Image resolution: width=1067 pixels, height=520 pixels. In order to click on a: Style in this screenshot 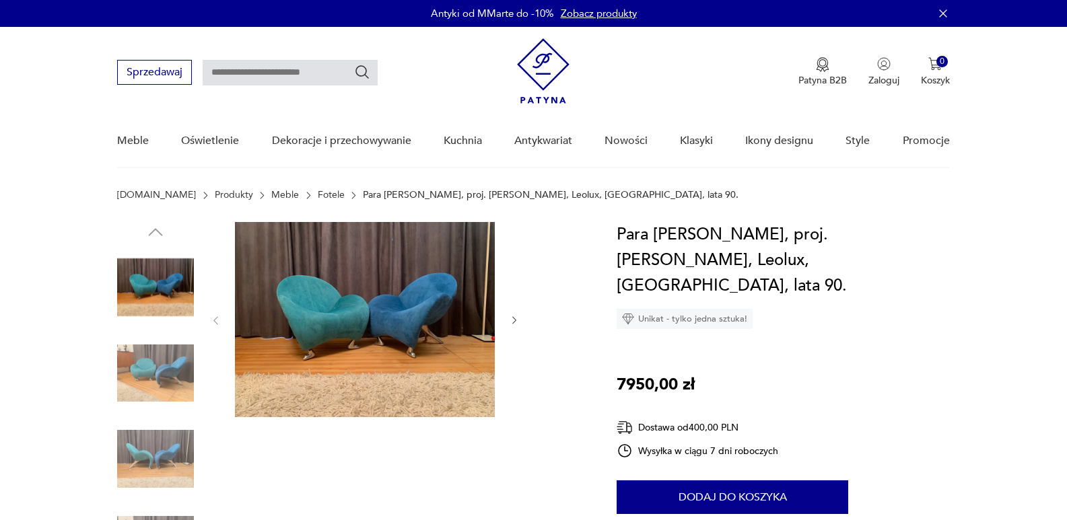, I will do `click(858, 141)`.